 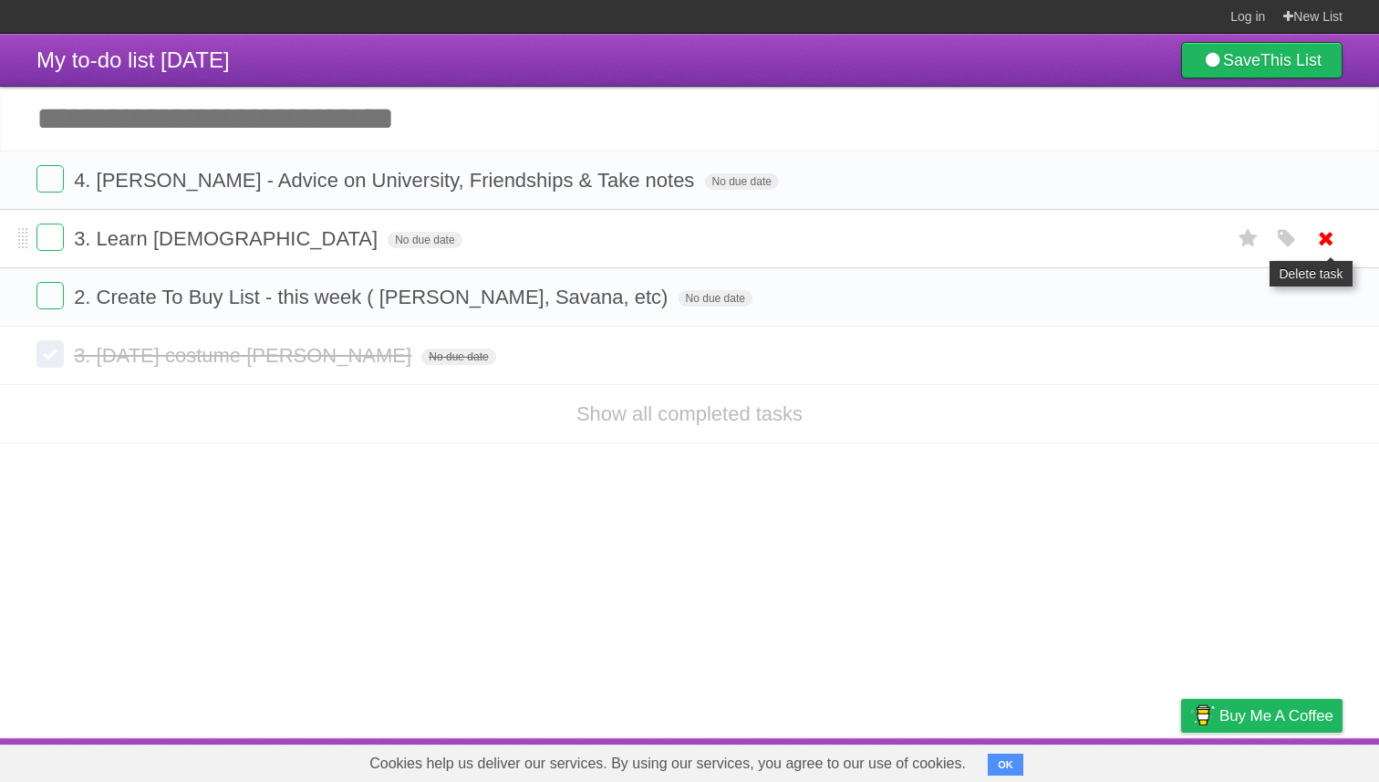 What do you see at coordinates (1276, 715) in the screenshot?
I see `span: Buy me a coffee` at bounding box center [1276, 715].